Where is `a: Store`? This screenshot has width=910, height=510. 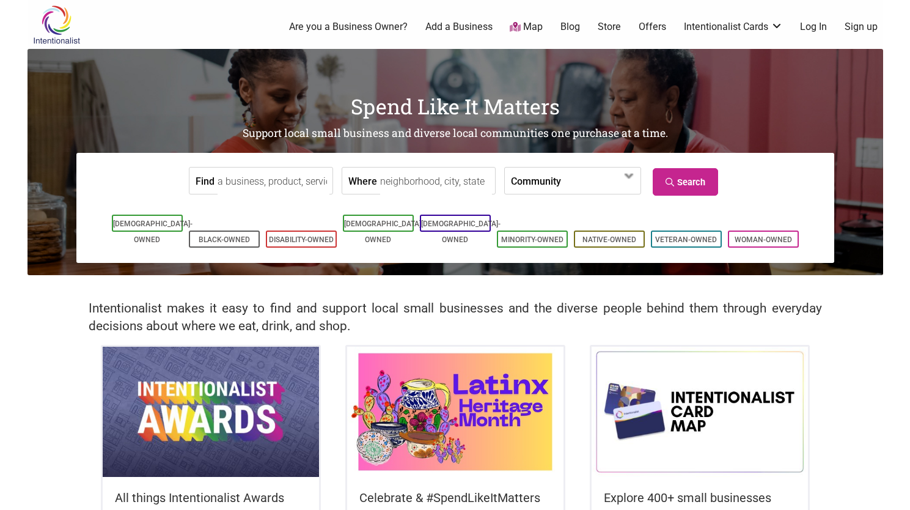 a: Store is located at coordinates (610, 27).